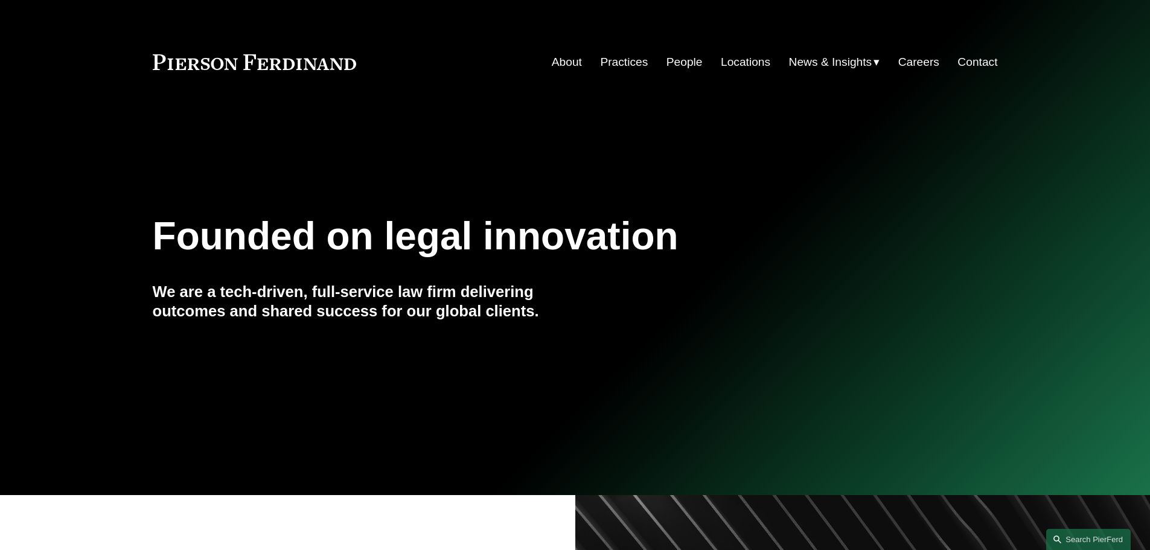 Image resolution: width=1150 pixels, height=550 pixels. Describe the element at coordinates (567, 62) in the screenshot. I see `a: About` at that location.